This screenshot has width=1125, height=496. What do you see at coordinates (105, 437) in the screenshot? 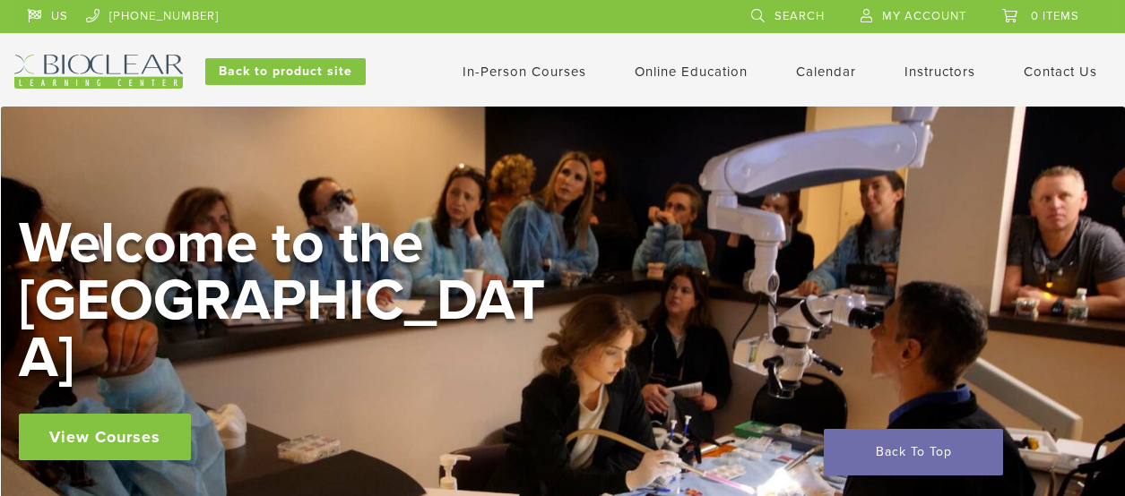
I see `a: View Courses` at bounding box center [105, 437].